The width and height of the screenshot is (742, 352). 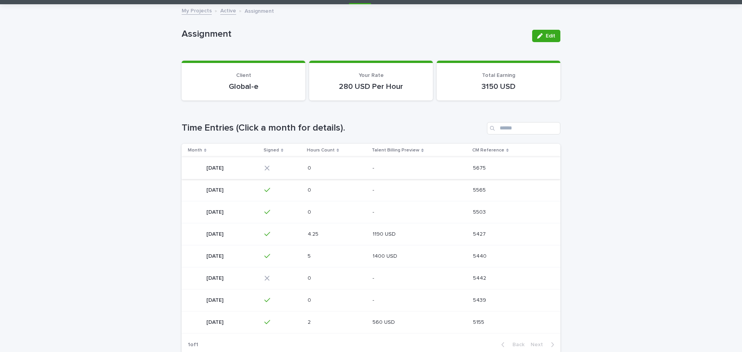 I want to click on p: 560 USD, so click(x=384, y=321).